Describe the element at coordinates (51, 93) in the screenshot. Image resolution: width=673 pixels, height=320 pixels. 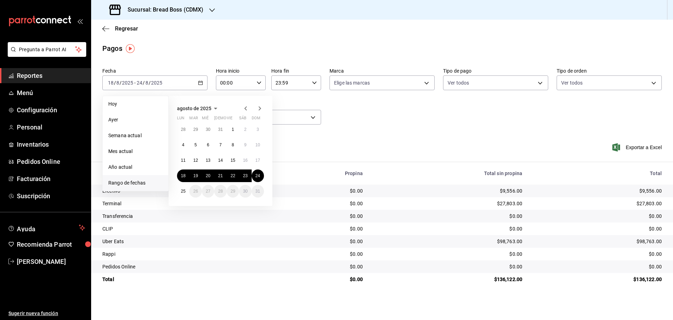
I see `span: Menú` at that location.